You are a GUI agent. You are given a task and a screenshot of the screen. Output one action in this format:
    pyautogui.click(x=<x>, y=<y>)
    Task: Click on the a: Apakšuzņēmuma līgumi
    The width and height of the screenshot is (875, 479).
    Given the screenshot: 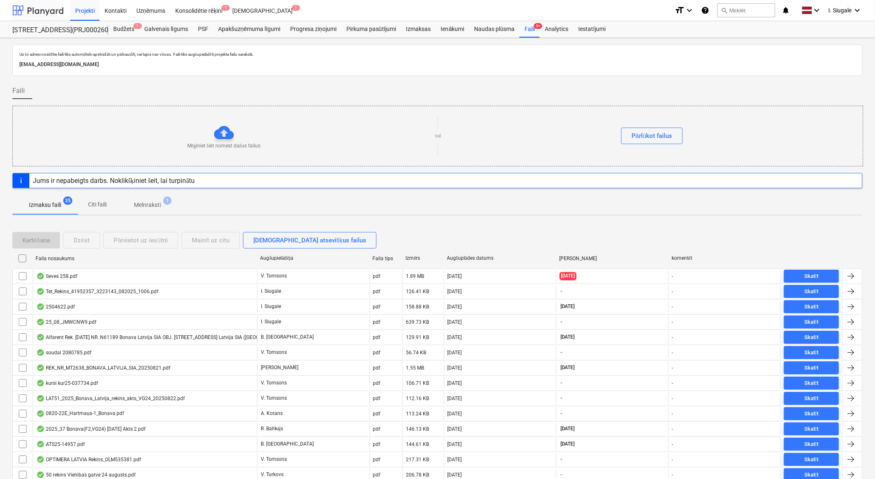 What is the action you would take?
    pyautogui.click(x=249, y=29)
    